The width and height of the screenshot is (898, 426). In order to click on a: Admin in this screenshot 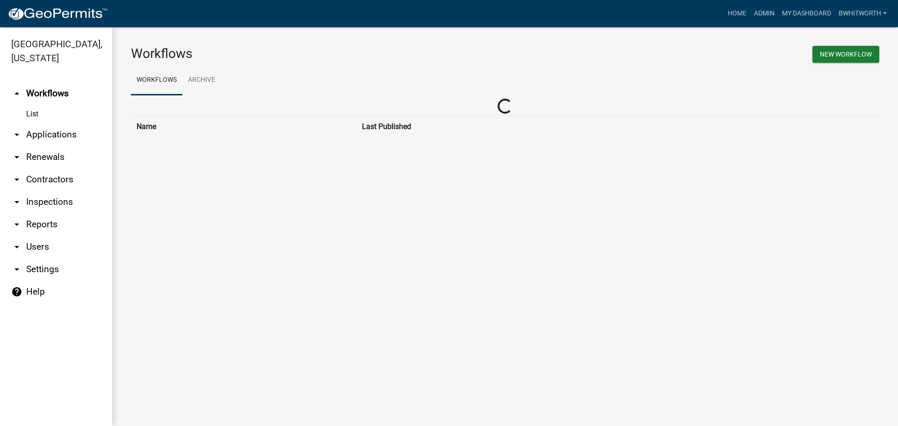, I will do `click(764, 14)`.